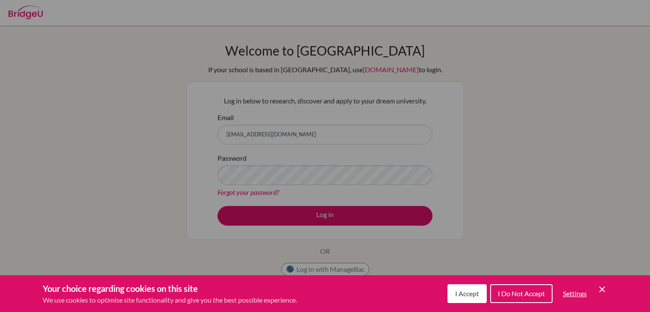  I want to click on button: Settings, so click(574, 293).